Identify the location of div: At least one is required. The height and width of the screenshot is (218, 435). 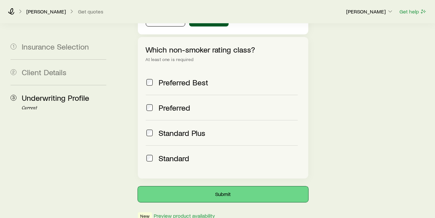
(223, 60).